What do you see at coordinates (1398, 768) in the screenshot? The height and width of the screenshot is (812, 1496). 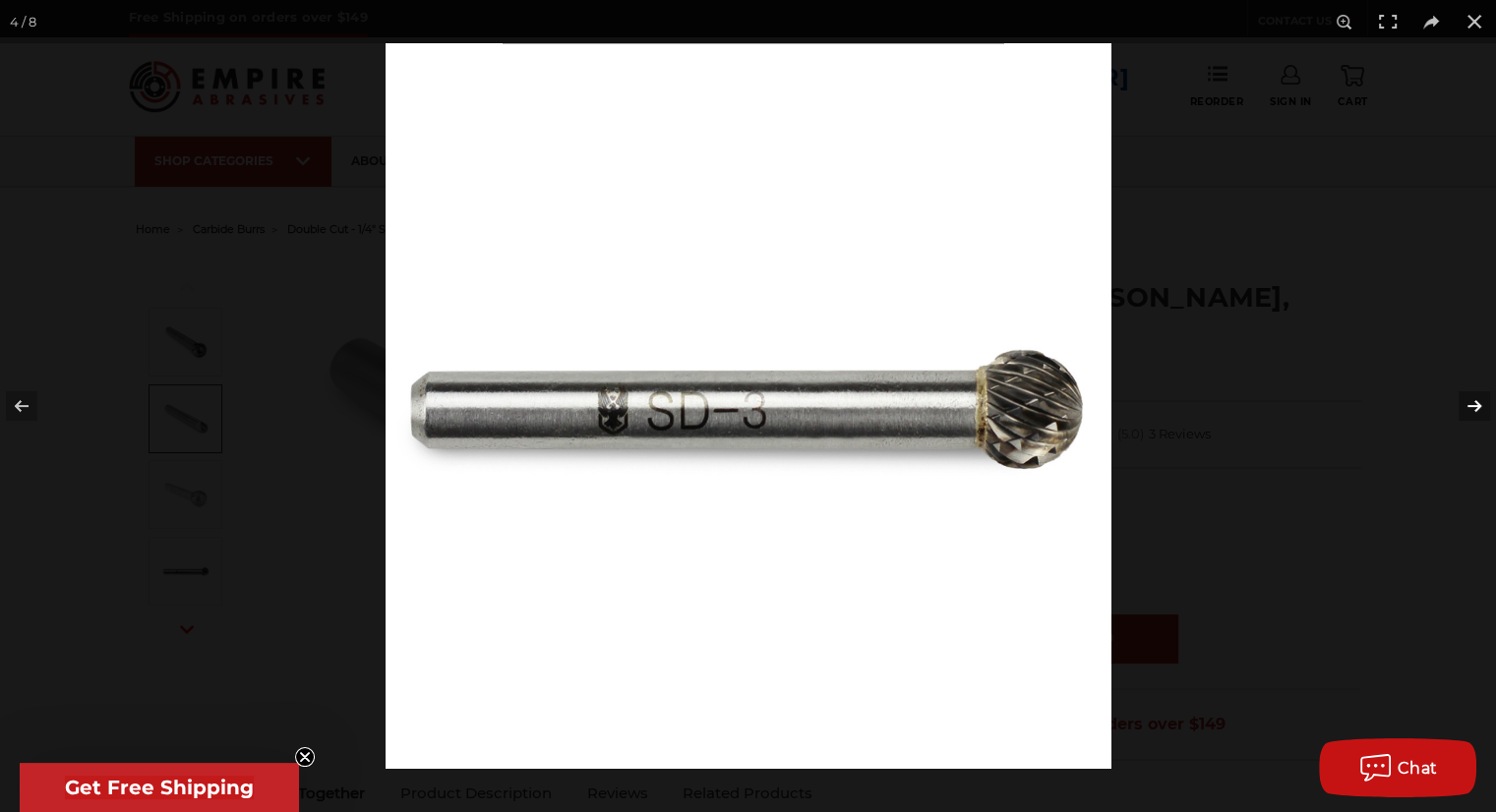 I see `button: Chat` at bounding box center [1398, 768].